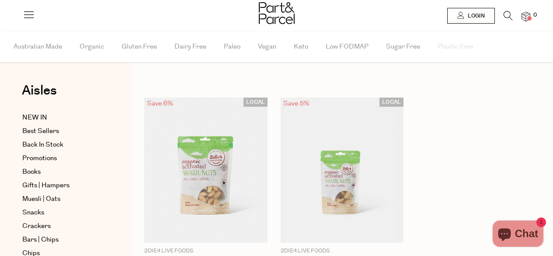  Describe the element at coordinates (43, 145) in the screenshot. I see `span: Back In Stock` at that location.